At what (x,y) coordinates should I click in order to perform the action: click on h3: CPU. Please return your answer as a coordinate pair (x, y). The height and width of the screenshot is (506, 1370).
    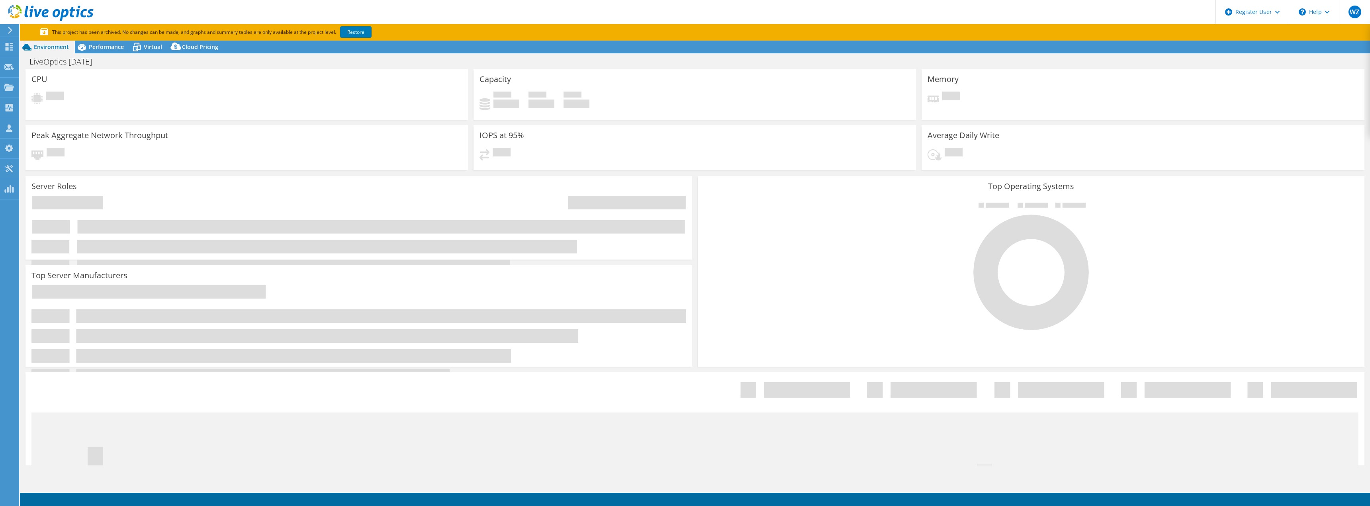
    Looking at the image, I should click on (39, 79).